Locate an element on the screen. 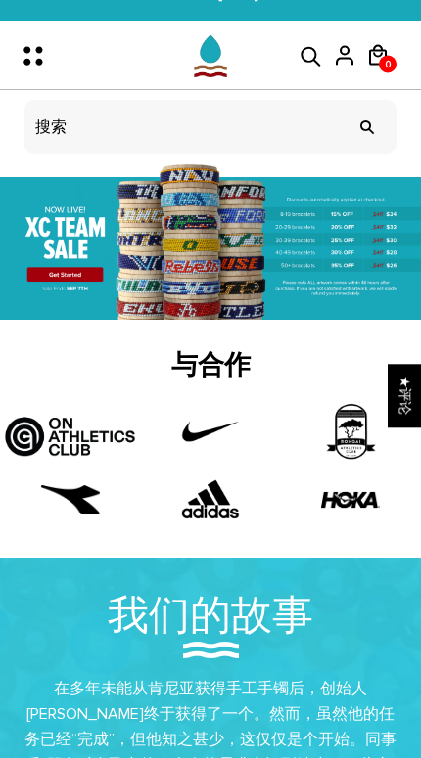  input: 标题搜索 is located at coordinates (210, 126).